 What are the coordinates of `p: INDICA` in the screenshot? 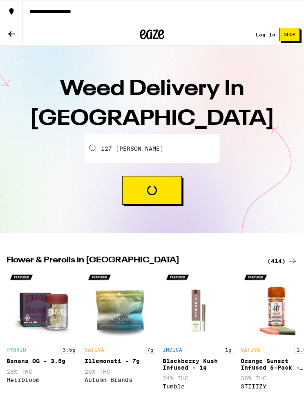 It's located at (173, 349).